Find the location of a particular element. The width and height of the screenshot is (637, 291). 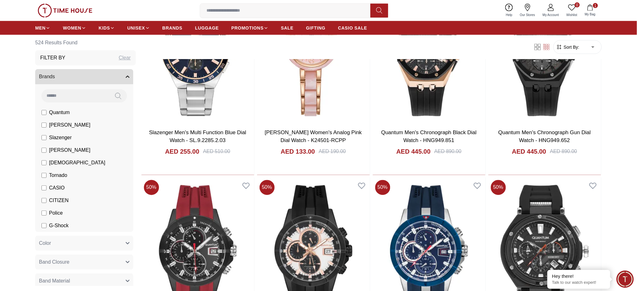

button: Color is located at coordinates (84, 243).